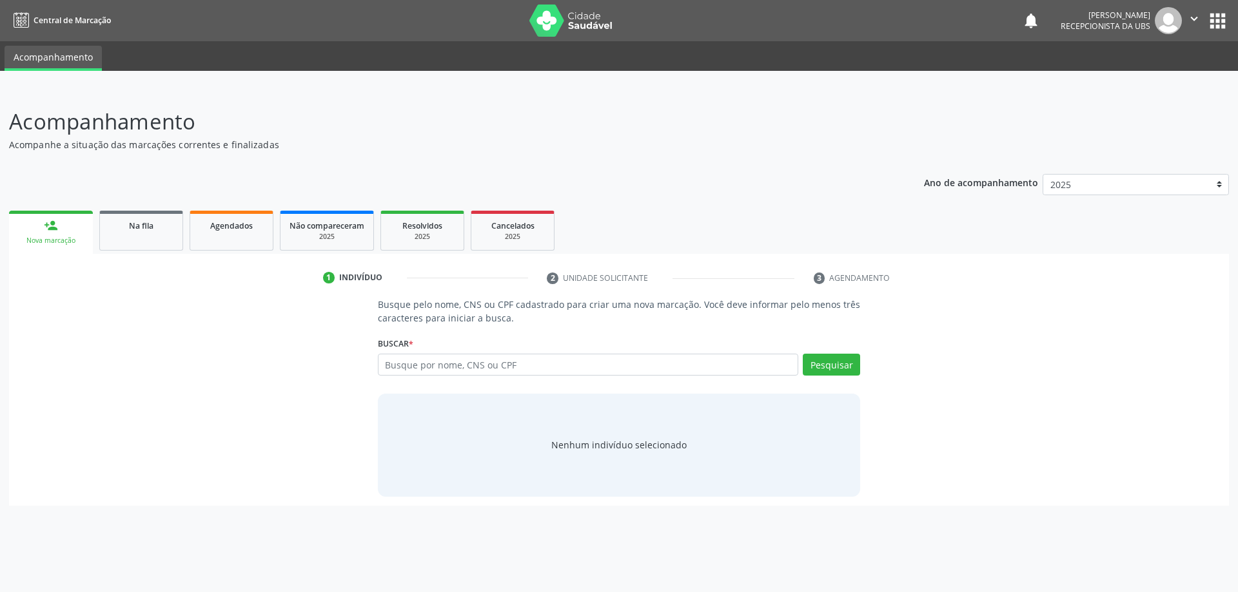 This screenshot has width=1238, height=592. Describe the element at coordinates (831, 365) in the screenshot. I see `button: Pesquisar` at that location.